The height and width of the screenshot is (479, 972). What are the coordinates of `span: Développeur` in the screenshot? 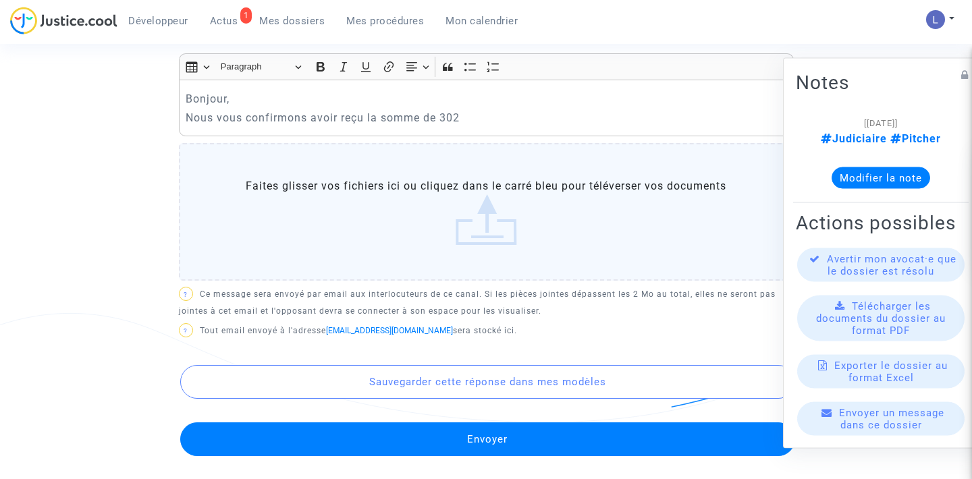 It's located at (158, 21).